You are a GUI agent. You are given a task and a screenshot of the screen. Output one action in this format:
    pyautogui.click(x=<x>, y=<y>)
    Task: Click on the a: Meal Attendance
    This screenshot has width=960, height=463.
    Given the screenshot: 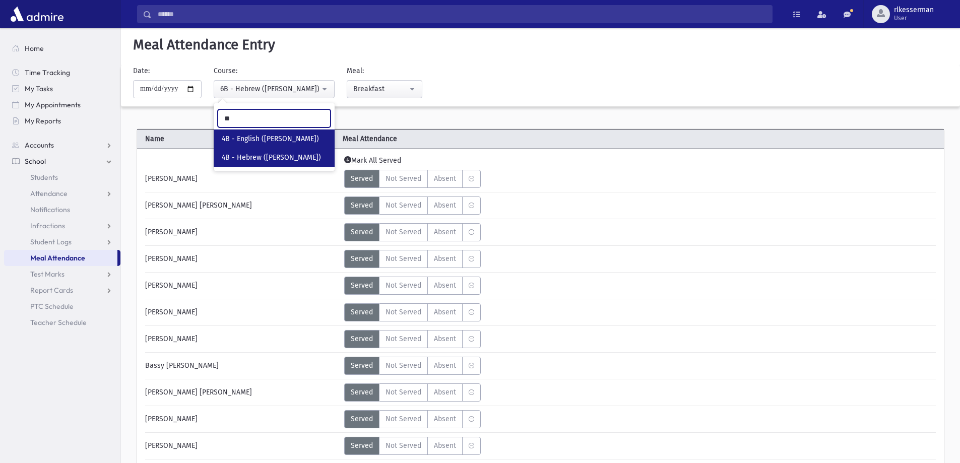 What is the action you would take?
    pyautogui.click(x=60, y=258)
    